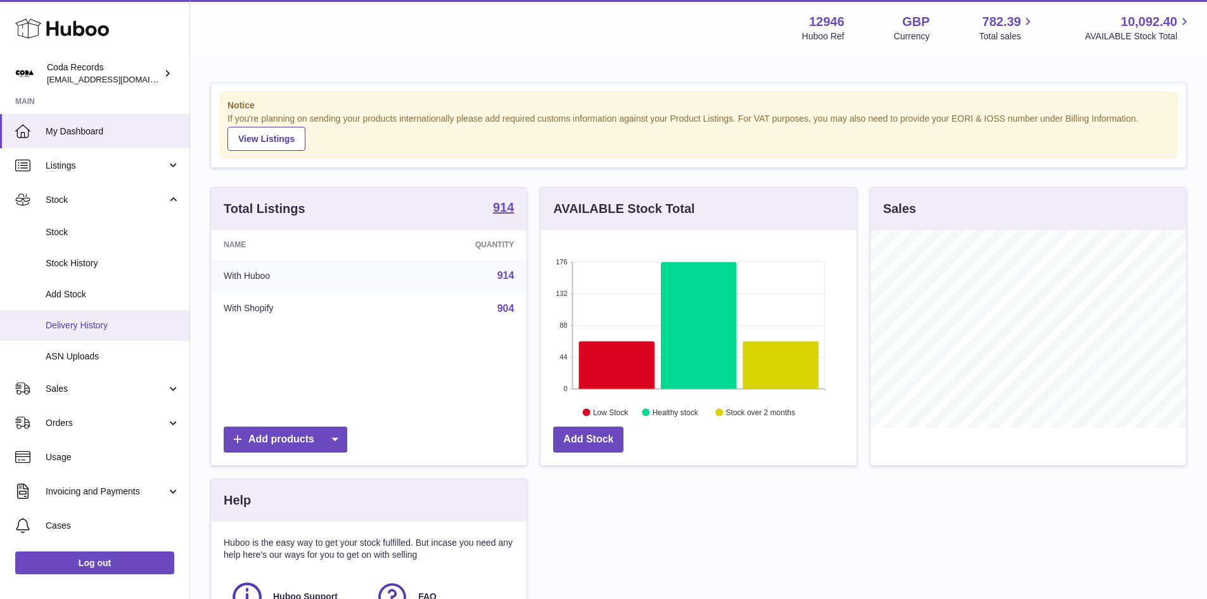  Describe the element at coordinates (25, 74) in the screenshot. I see `img: internalAdmin-12946@internal.huboo.com` at that location.